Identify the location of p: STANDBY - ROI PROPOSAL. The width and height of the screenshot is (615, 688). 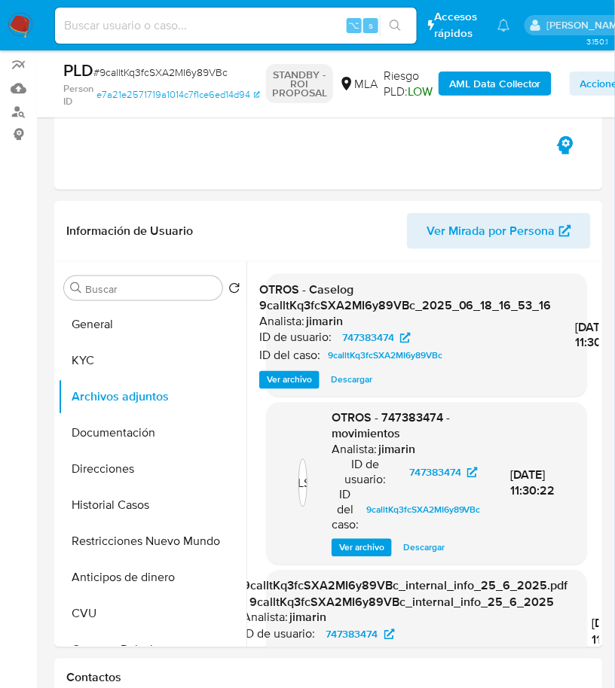
(299, 84).